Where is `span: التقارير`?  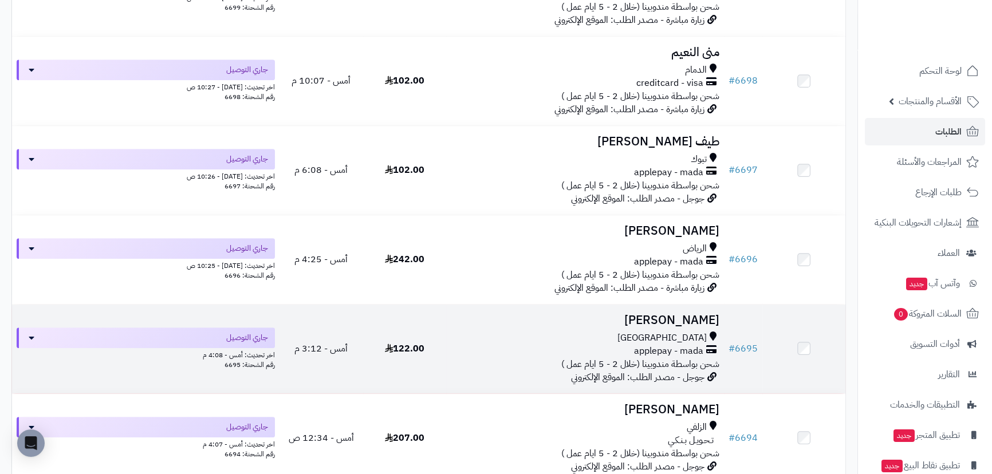
span: التقارير is located at coordinates (949, 374).